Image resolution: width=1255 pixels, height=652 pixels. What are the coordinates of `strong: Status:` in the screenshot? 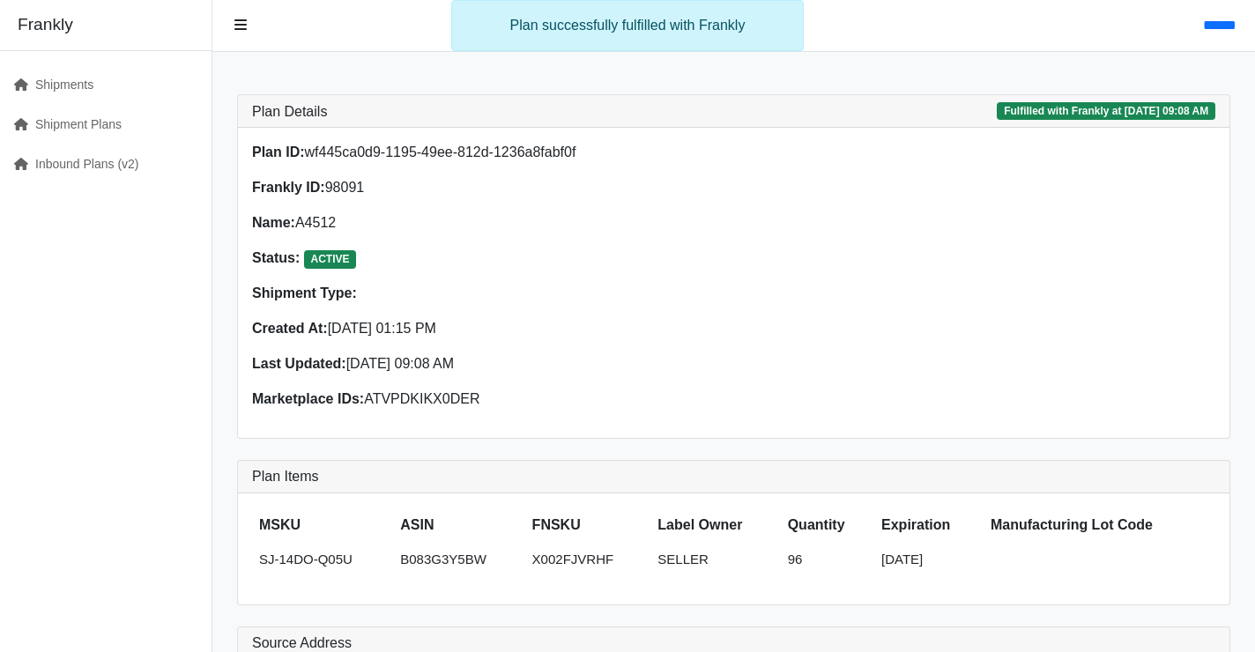 It's located at (276, 257).